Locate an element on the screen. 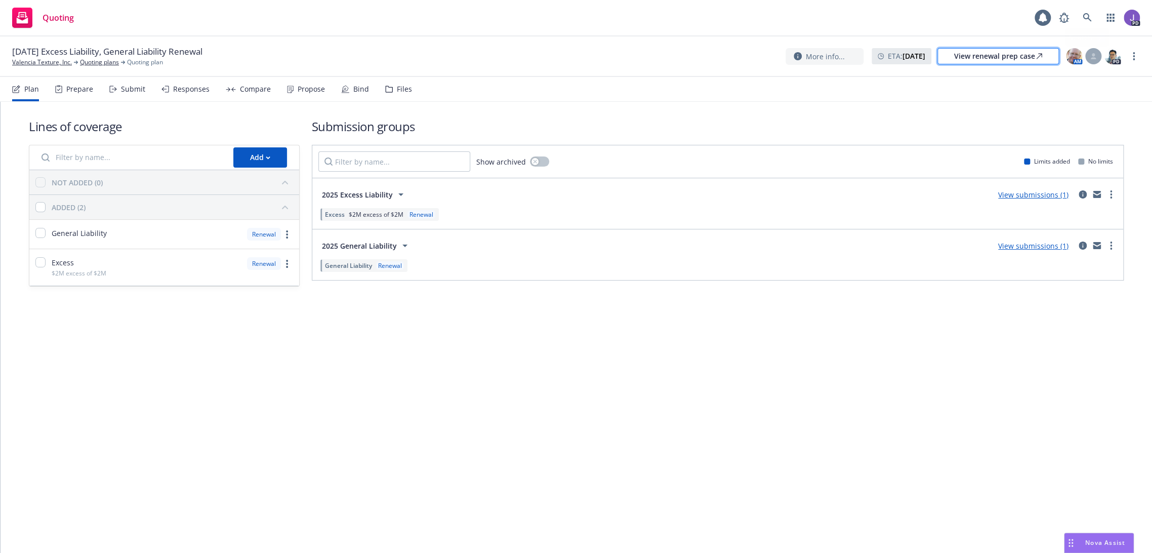 The width and height of the screenshot is (1152, 553). button: Add is located at coordinates (260, 157).